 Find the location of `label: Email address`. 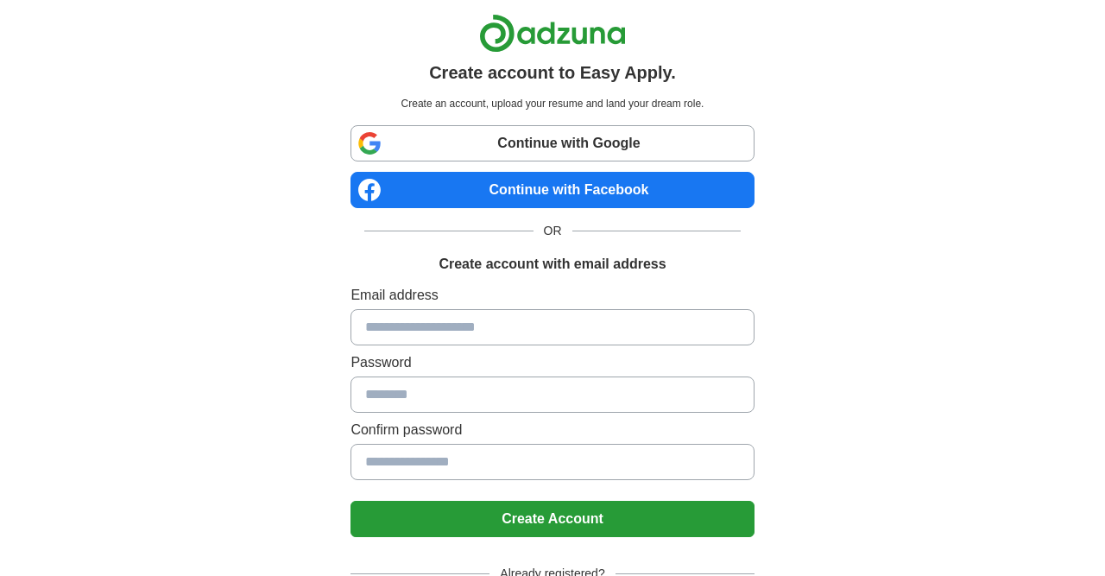

label: Email address is located at coordinates (551, 295).